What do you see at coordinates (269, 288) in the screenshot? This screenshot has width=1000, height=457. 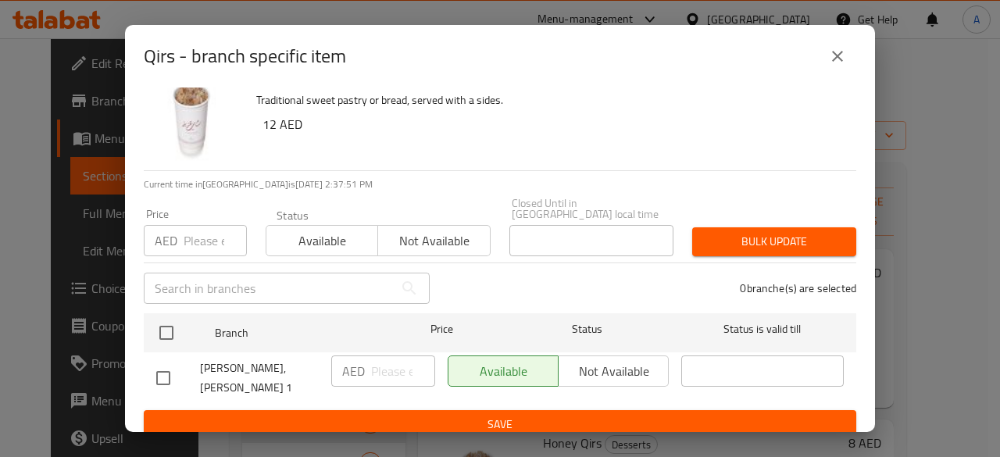 I see `input: Search in branches` at bounding box center [269, 288].